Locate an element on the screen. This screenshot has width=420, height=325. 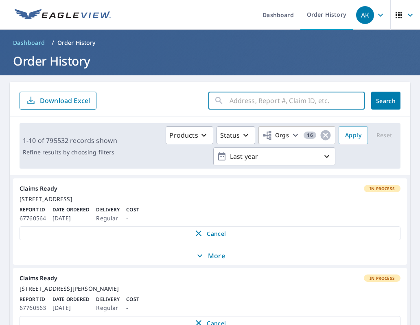
nav: breadcrumb is located at coordinates (210, 43).